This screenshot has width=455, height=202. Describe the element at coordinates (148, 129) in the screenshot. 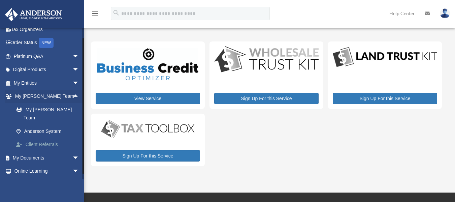

I see `img: taxtoolbox_new-1.webp` at that location.